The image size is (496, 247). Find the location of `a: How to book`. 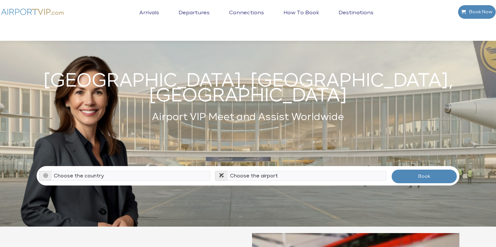

a: How to book is located at coordinates (301, 18).